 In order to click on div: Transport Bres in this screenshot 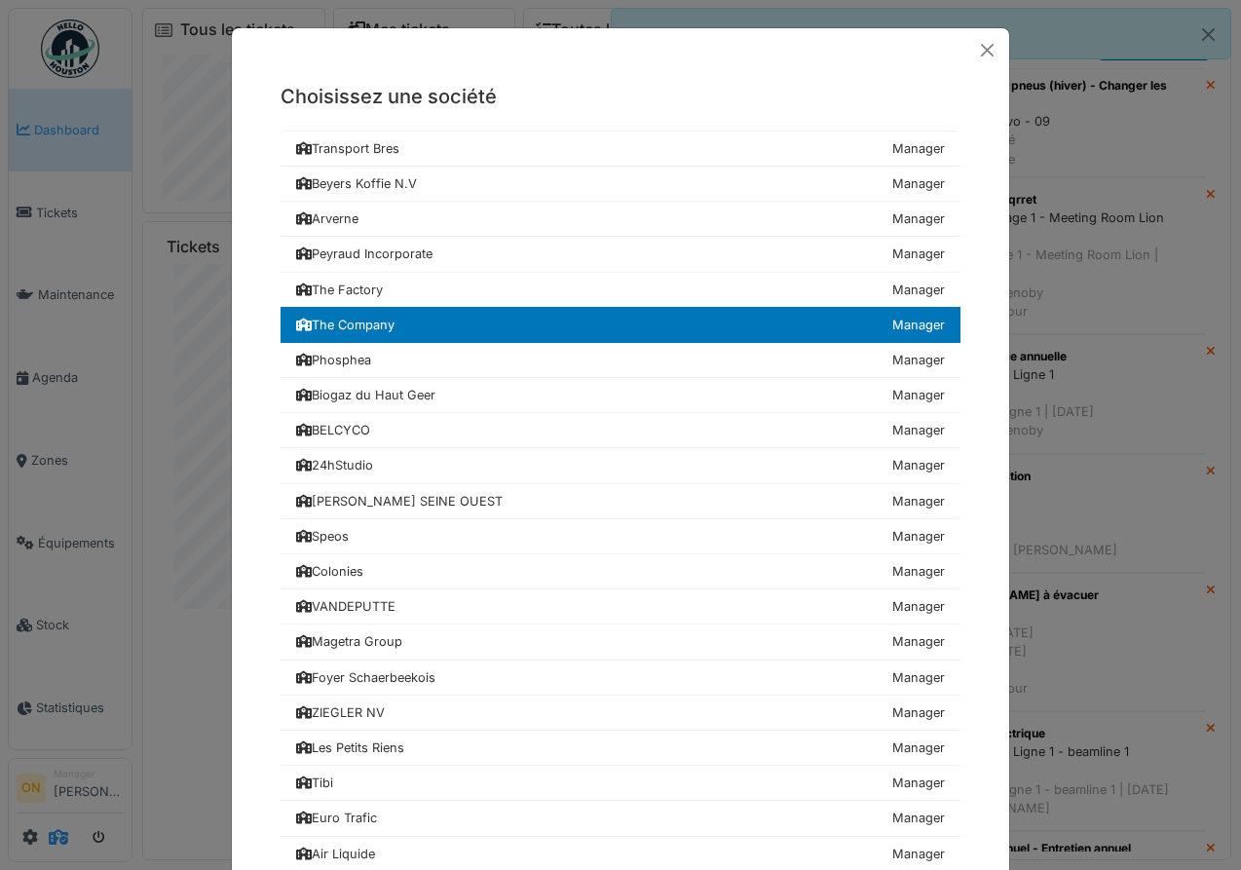, I will do `click(348, 148)`.